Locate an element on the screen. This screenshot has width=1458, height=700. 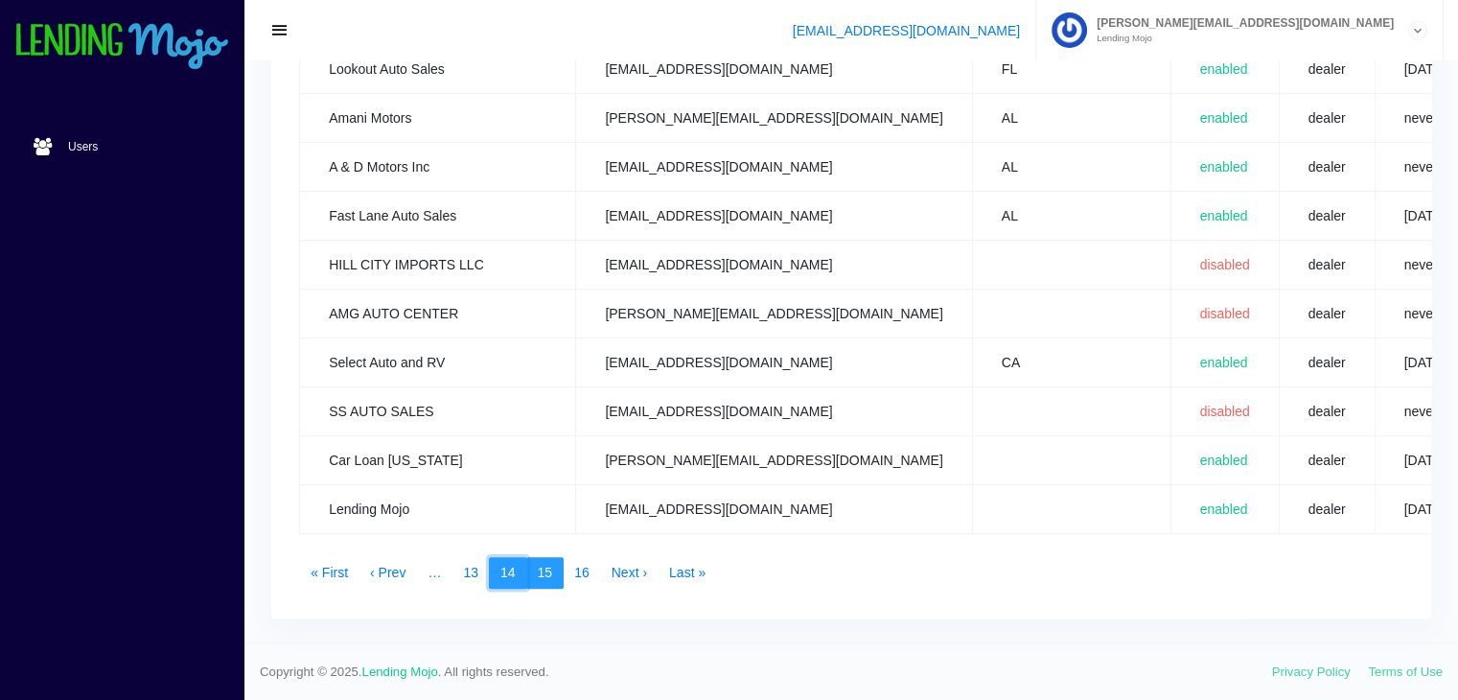
a: Terms of Use is located at coordinates (1406, 671).